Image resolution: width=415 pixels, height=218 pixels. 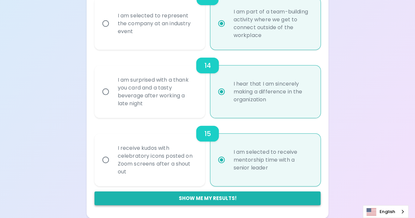 What do you see at coordinates (208, 199) in the screenshot?
I see `button: Show me my results!` at bounding box center [208, 199].